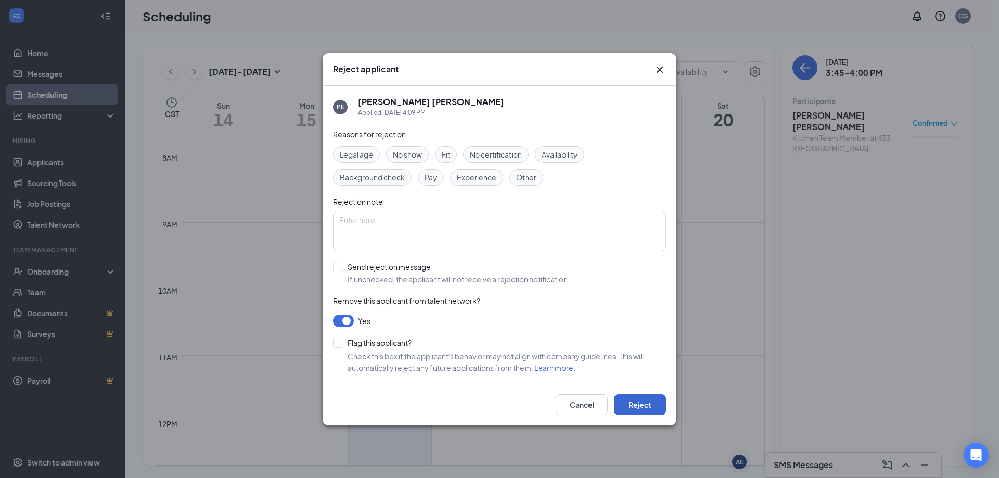 The image size is (999, 478). What do you see at coordinates (356, 155) in the screenshot?
I see `span: Legal age` at bounding box center [356, 155].